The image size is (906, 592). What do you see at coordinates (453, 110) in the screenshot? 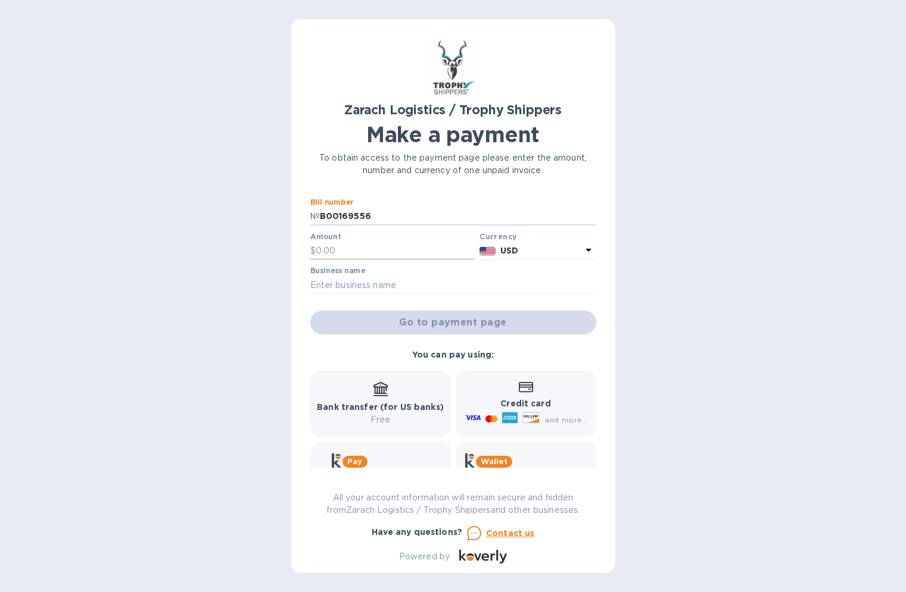
I see `b: Zarach Logistics / Trophy Shippers` at bounding box center [453, 110].